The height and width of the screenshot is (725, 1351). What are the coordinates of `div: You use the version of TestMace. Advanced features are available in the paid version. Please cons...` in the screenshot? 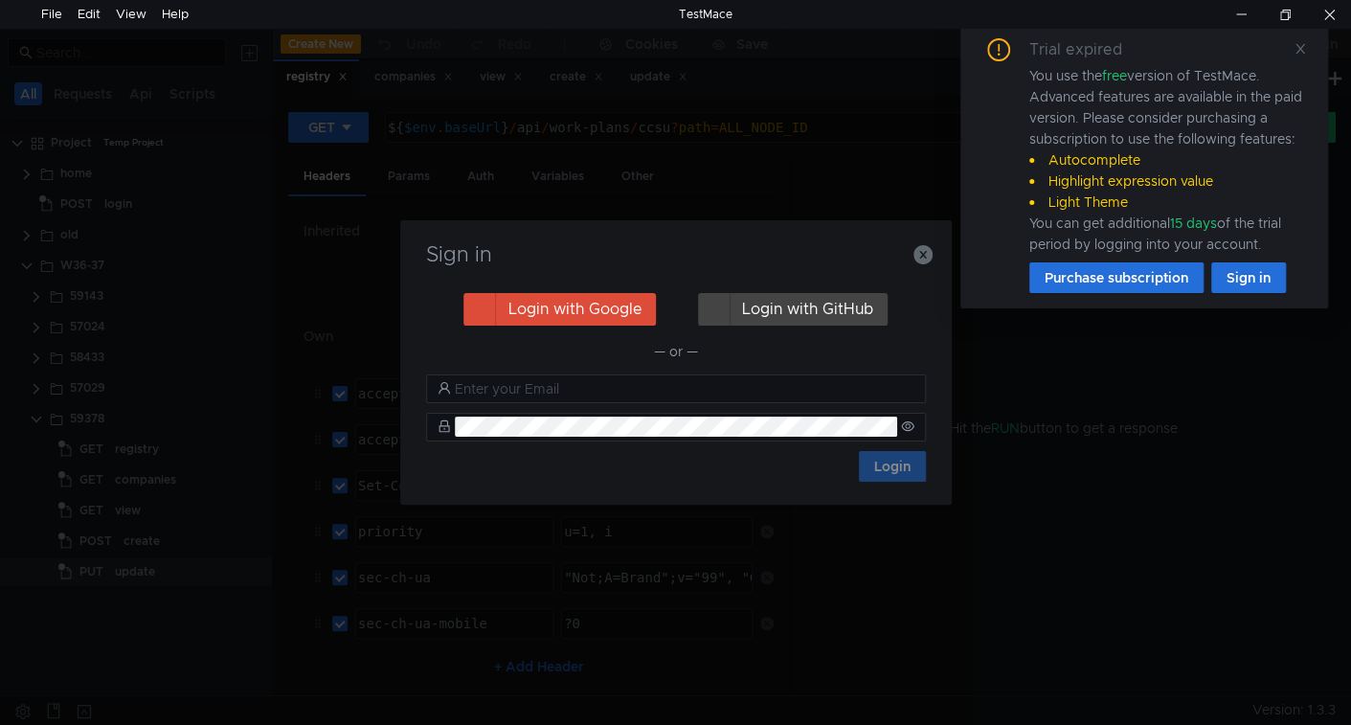 It's located at (1167, 160).